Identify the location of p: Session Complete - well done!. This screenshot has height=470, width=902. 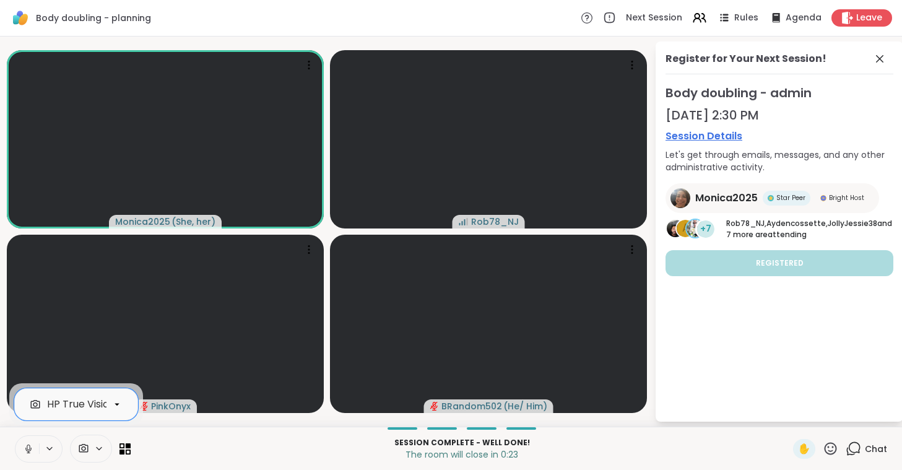
(462, 442).